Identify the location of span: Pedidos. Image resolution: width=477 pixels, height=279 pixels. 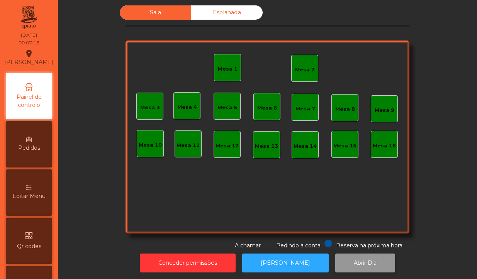
(29, 148).